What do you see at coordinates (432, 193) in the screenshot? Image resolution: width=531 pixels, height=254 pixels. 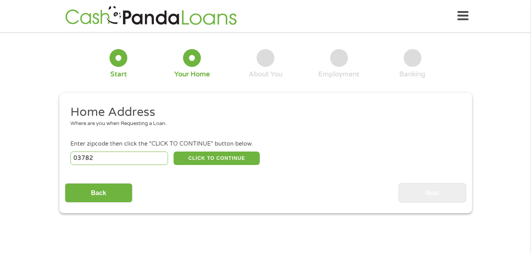 I see `input: Next` at bounding box center [432, 193].